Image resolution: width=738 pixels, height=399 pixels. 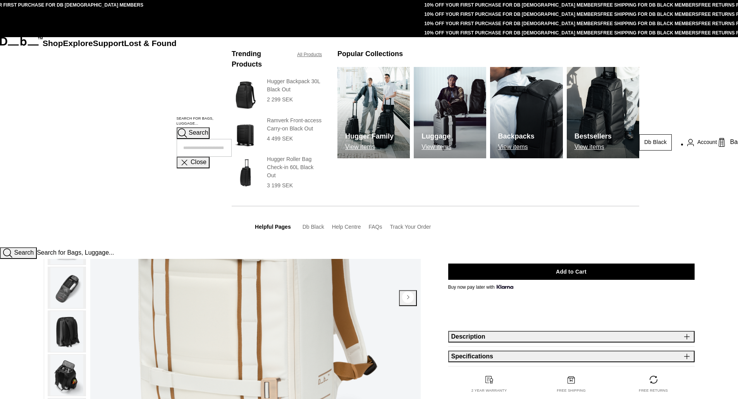 I want to click on a: Db Luggage View items, so click(x=450, y=113).